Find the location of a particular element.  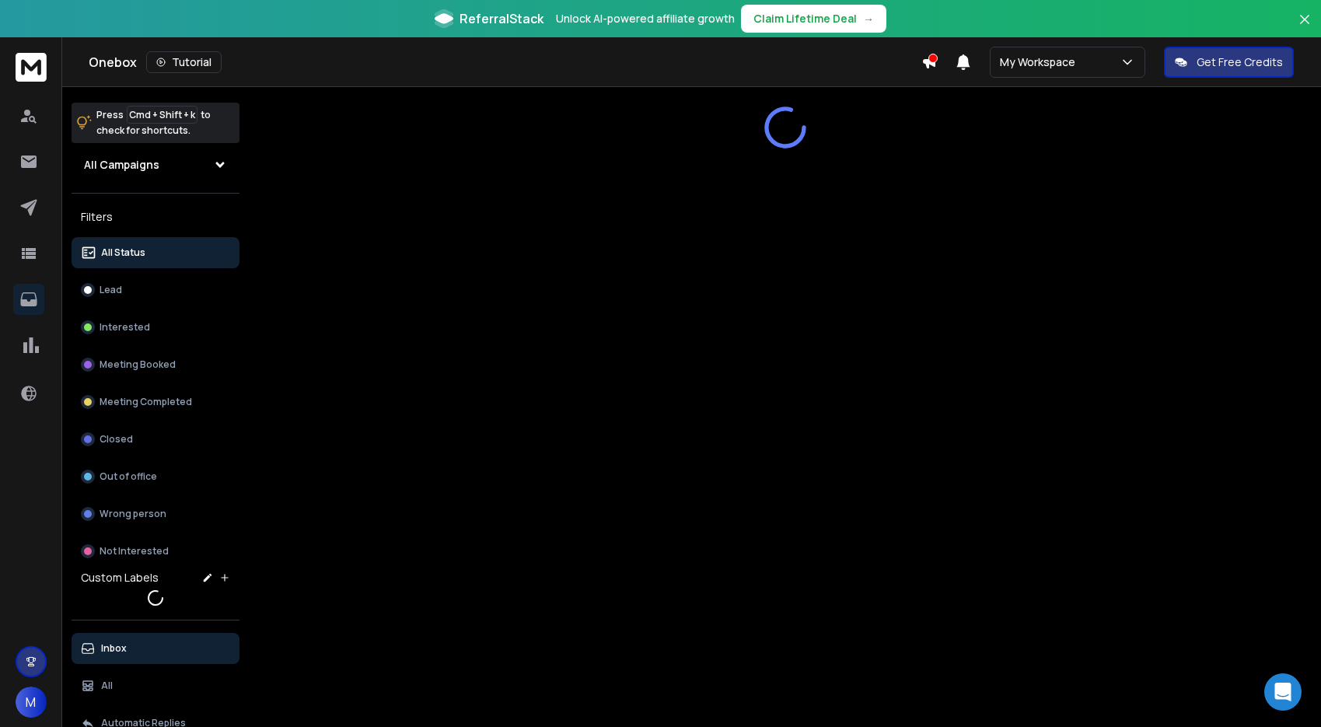

p: Press to check for shortcuts. is located at coordinates (153, 123).